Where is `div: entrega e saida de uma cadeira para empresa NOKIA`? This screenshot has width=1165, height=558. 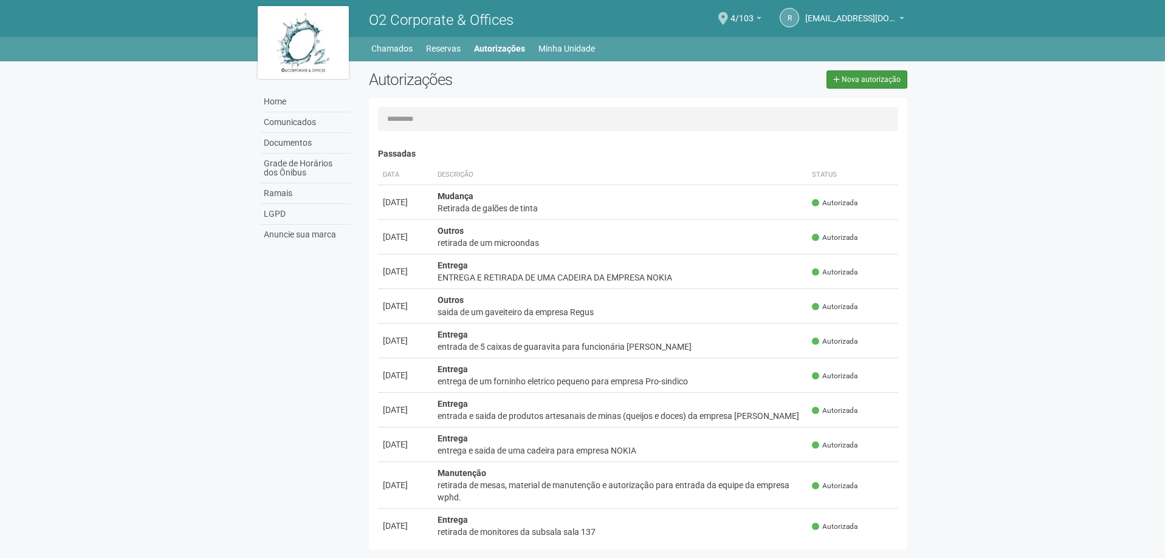
div: entrega e saida de uma cadeira para empresa NOKIA is located at coordinates (620, 451).